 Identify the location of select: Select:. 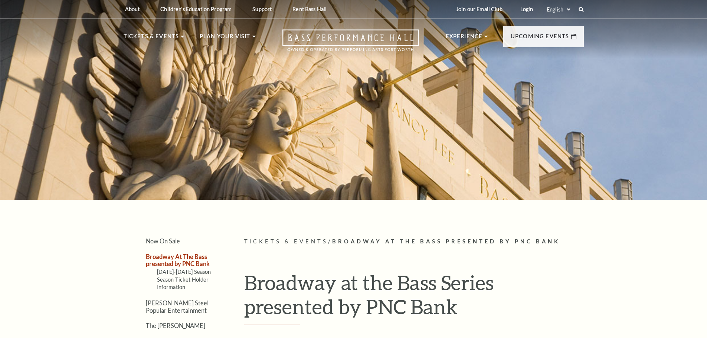
(558, 9).